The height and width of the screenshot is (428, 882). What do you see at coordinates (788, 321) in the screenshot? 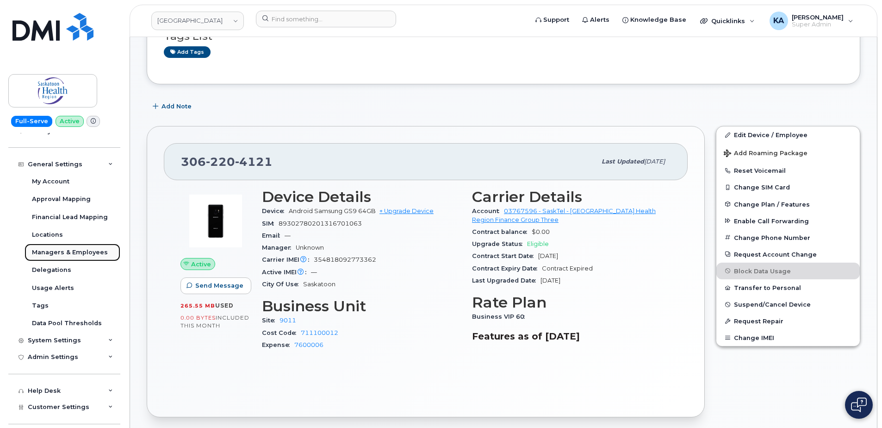
I see `button: Request Repair` at bounding box center [788, 321].